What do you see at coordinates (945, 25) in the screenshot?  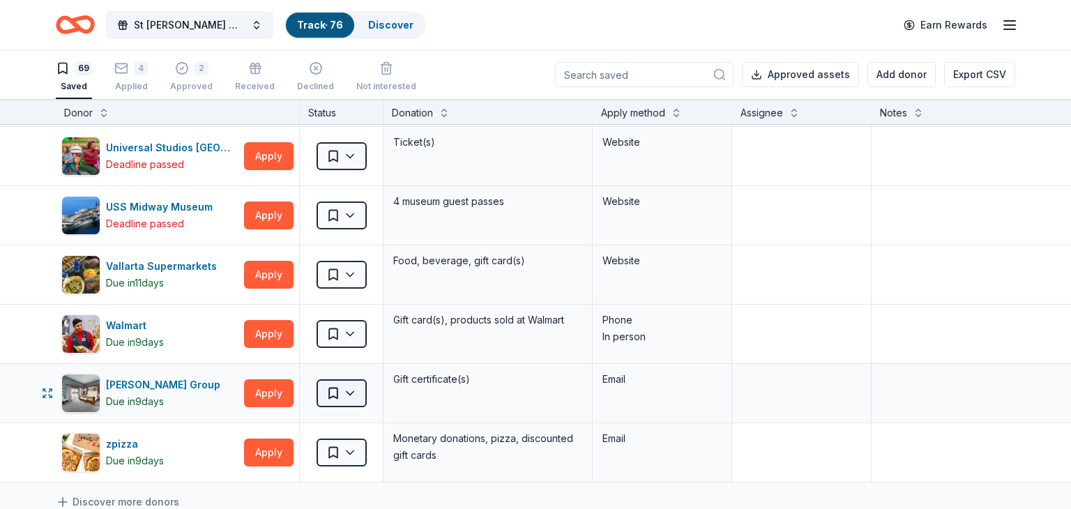 I see `a: Earn Rewards` at bounding box center [945, 25].